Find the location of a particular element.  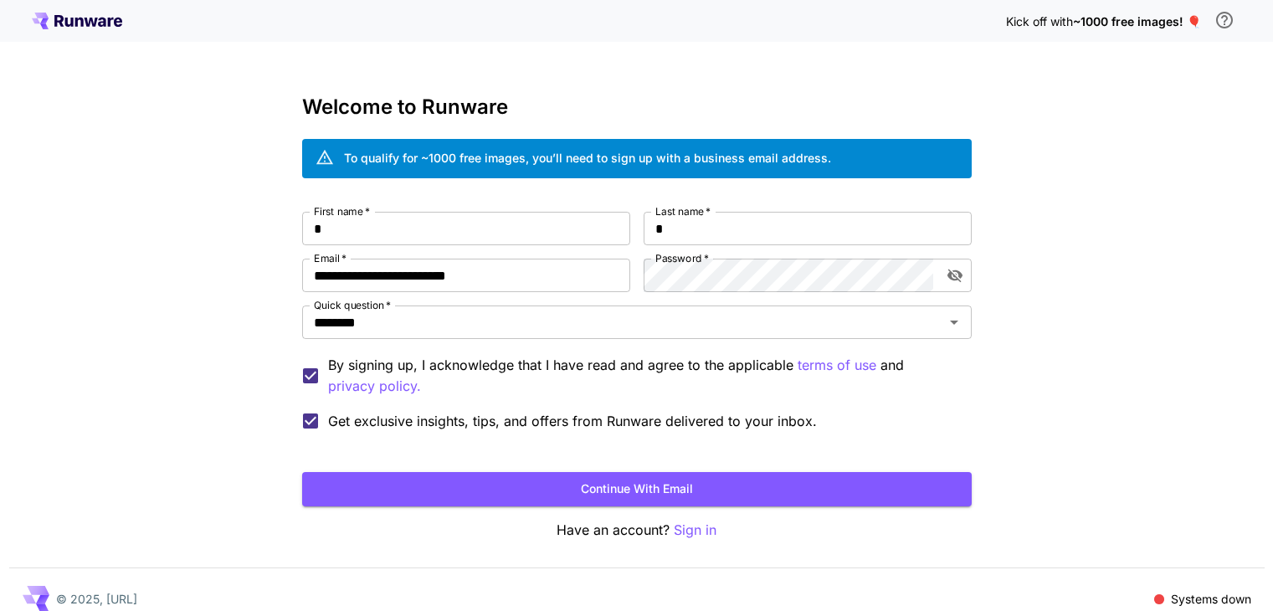

button: In order to qualify for free credit, you need to sign up with a business email address and click ... is located at coordinates (1225, 20).